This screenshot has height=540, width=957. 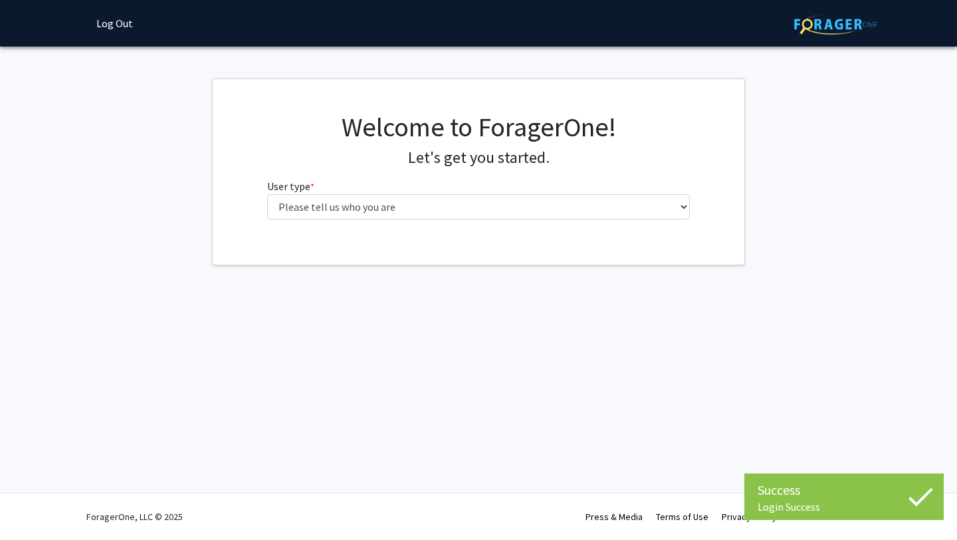 I want to click on label: User type, so click(x=290, y=186).